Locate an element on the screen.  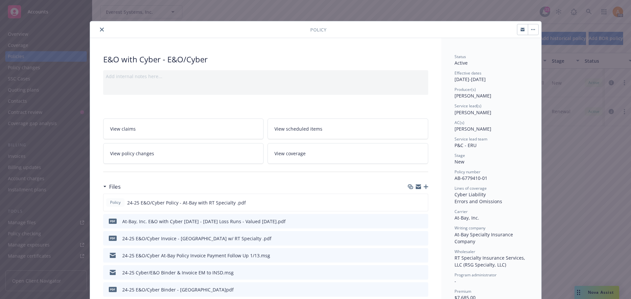
span: Writing company is located at coordinates (470, 228).